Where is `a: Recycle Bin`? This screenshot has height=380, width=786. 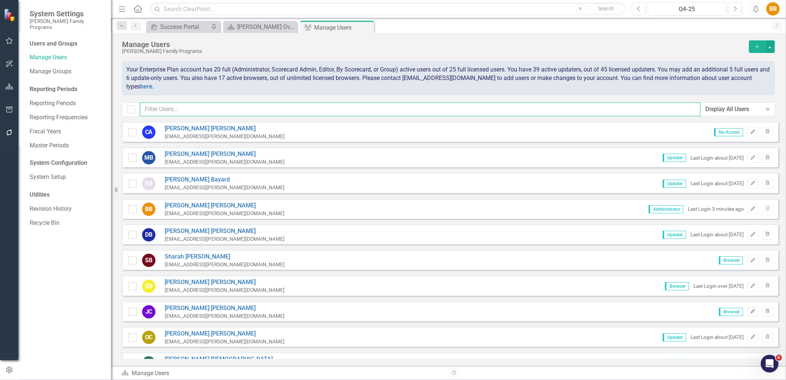
a: Recycle Bin is located at coordinates (67, 223).